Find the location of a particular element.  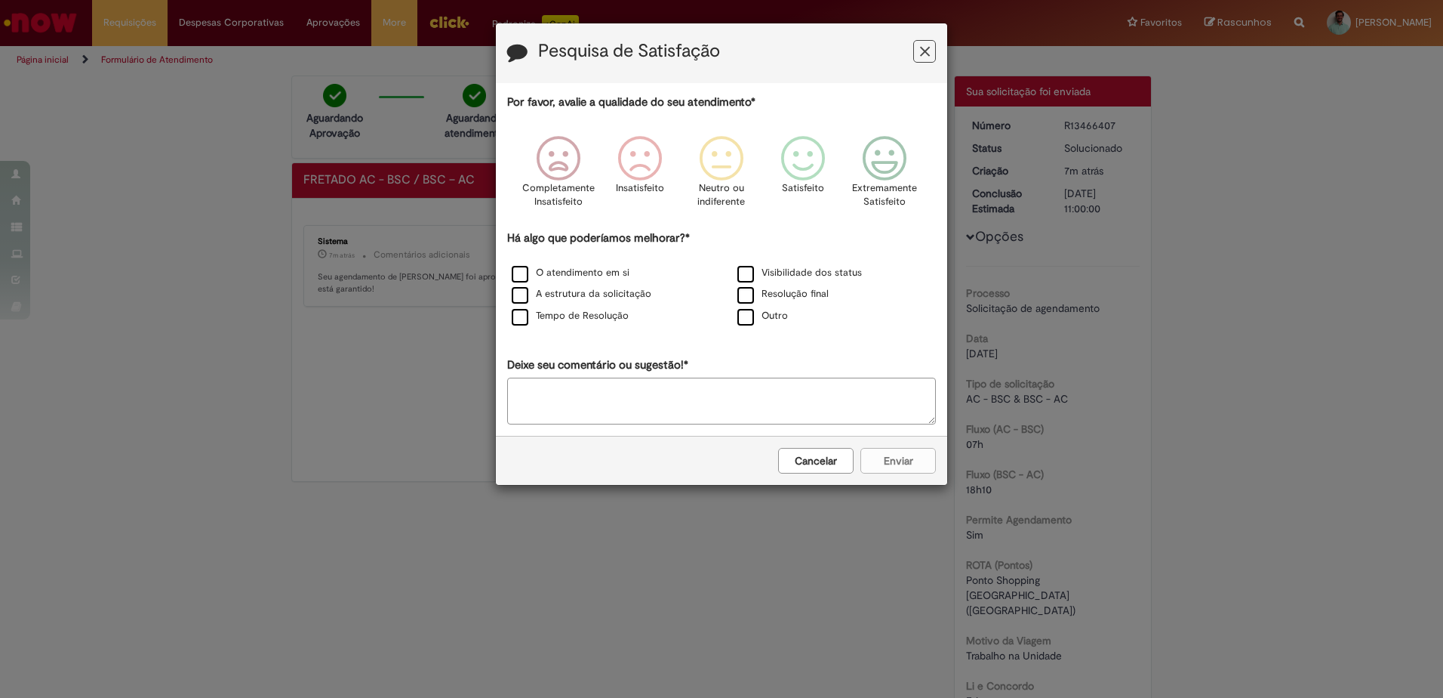

p: Insatisfeito is located at coordinates (640, 188).